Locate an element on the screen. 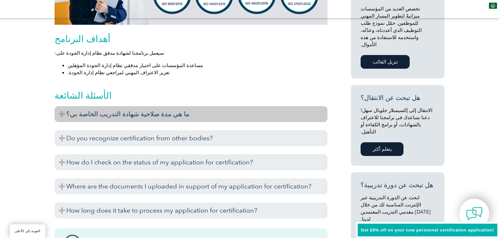 The width and height of the screenshot is (499, 238). font: سيعمل برنامجنا لشهادة مدقق نظام إدارة الجودة على: is located at coordinates (109, 53).